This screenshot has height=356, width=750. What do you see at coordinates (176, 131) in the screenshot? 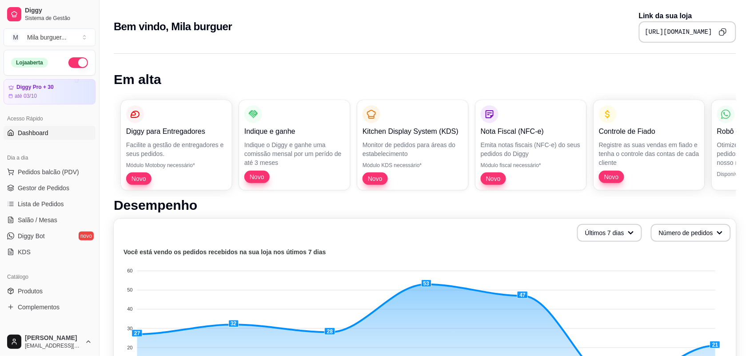
I see `p: Diggy para Entregadores` at bounding box center [176, 131].